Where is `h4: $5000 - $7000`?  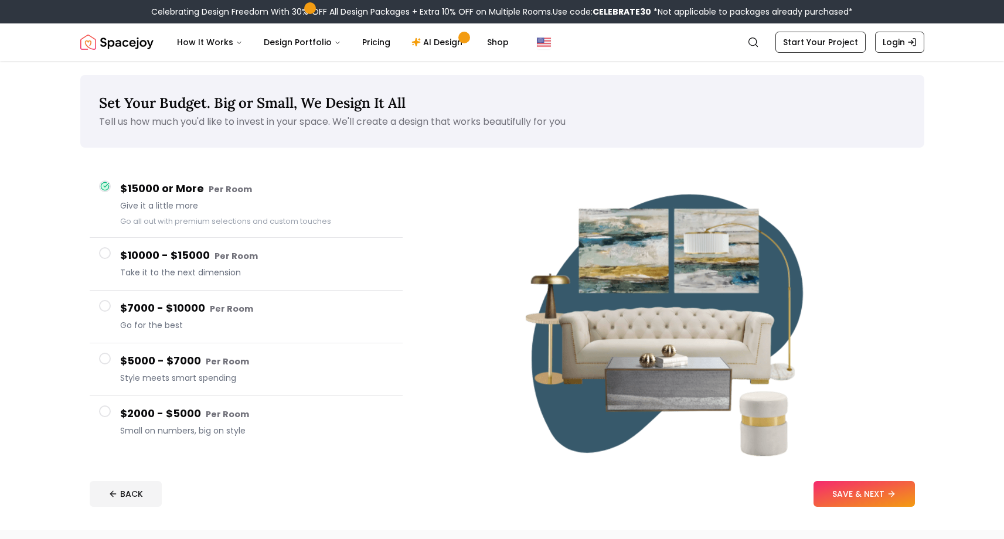
h4: $5000 - $7000 is located at coordinates (257, 361).